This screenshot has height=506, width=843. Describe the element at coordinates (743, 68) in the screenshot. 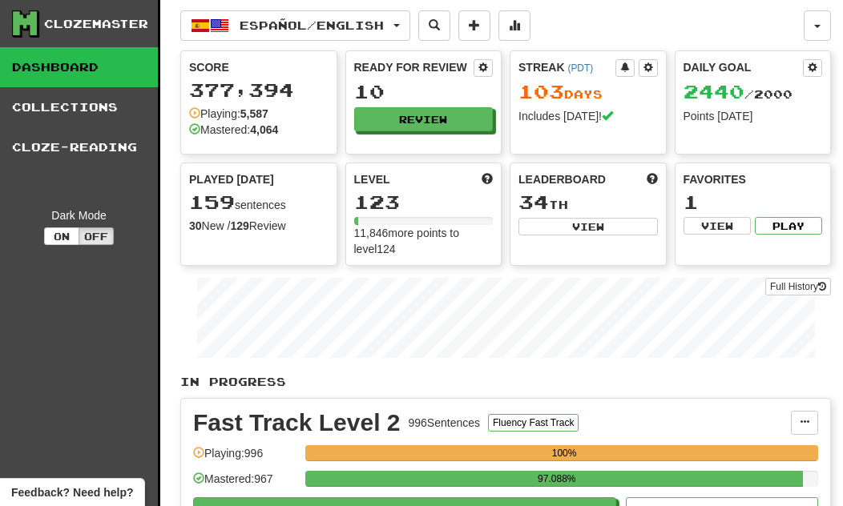

I see `div: Daily Goal` at that location.